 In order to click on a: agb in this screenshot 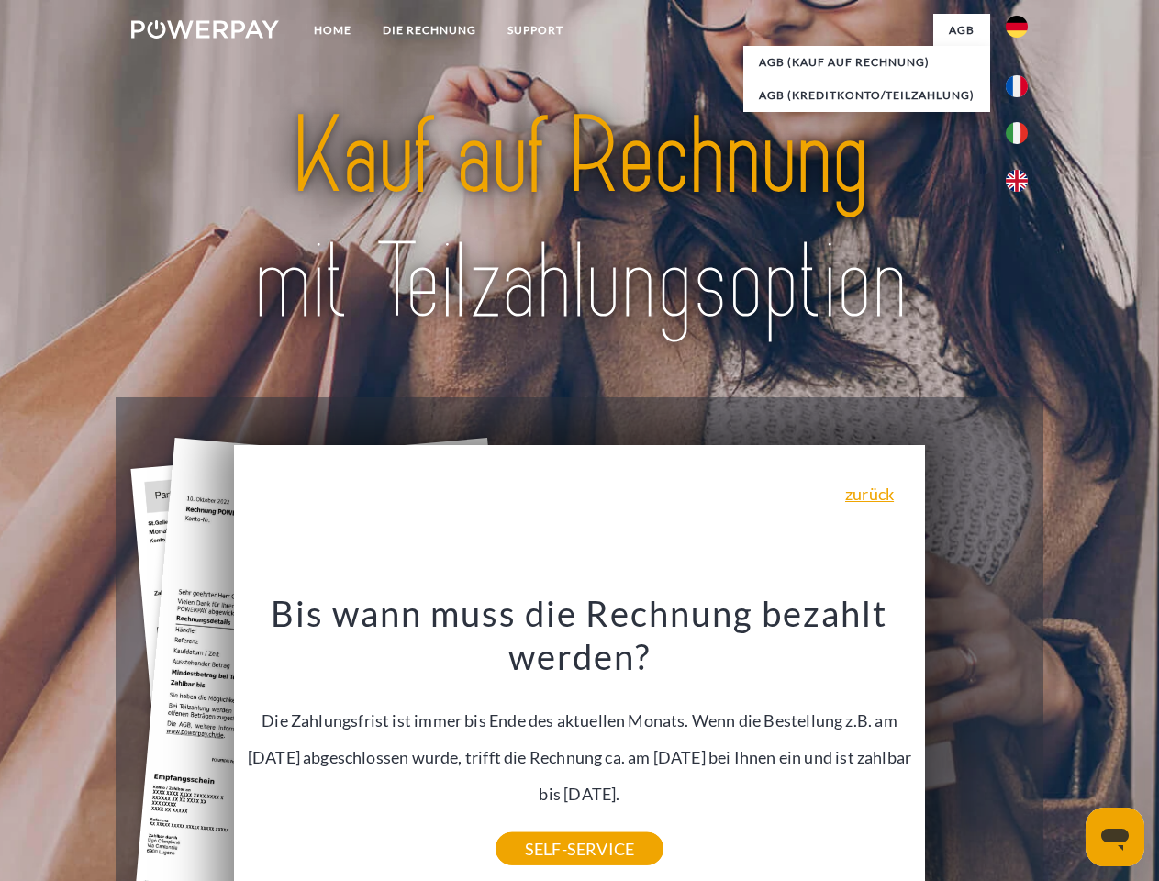, I will do `click(962, 30)`.